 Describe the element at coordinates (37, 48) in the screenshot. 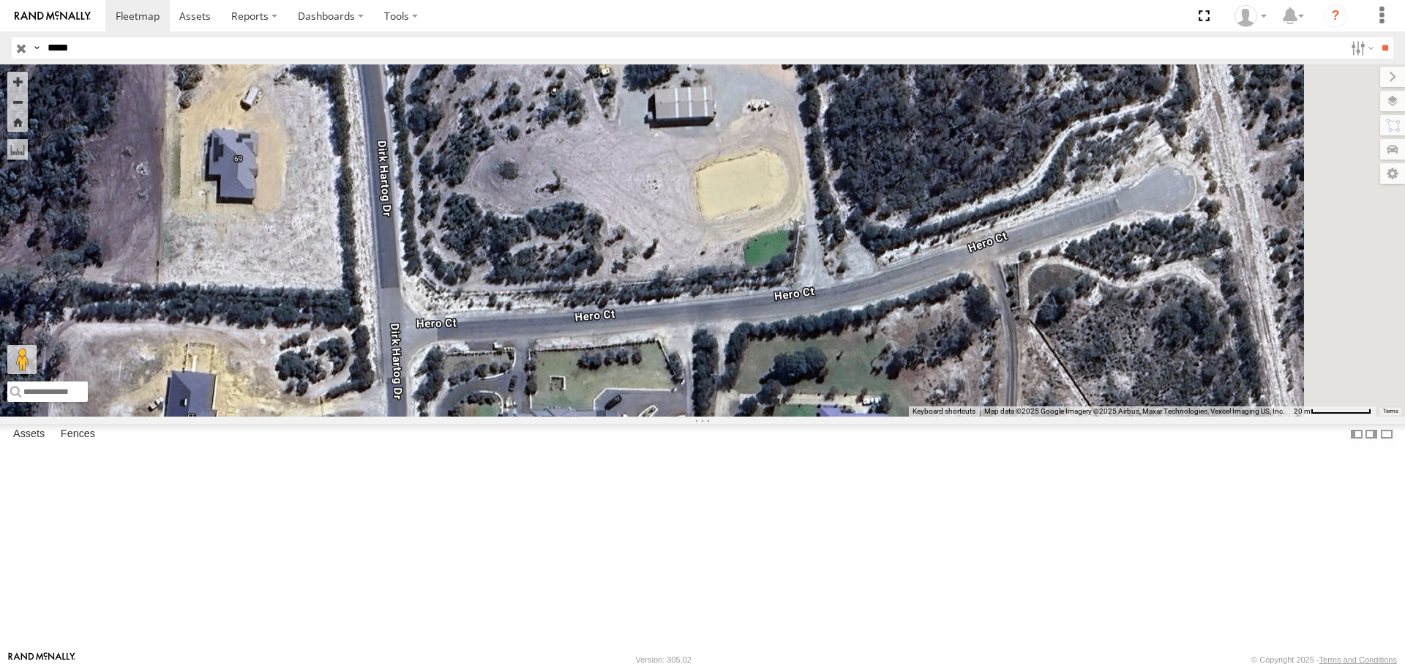

I see `label: Search Query` at that location.